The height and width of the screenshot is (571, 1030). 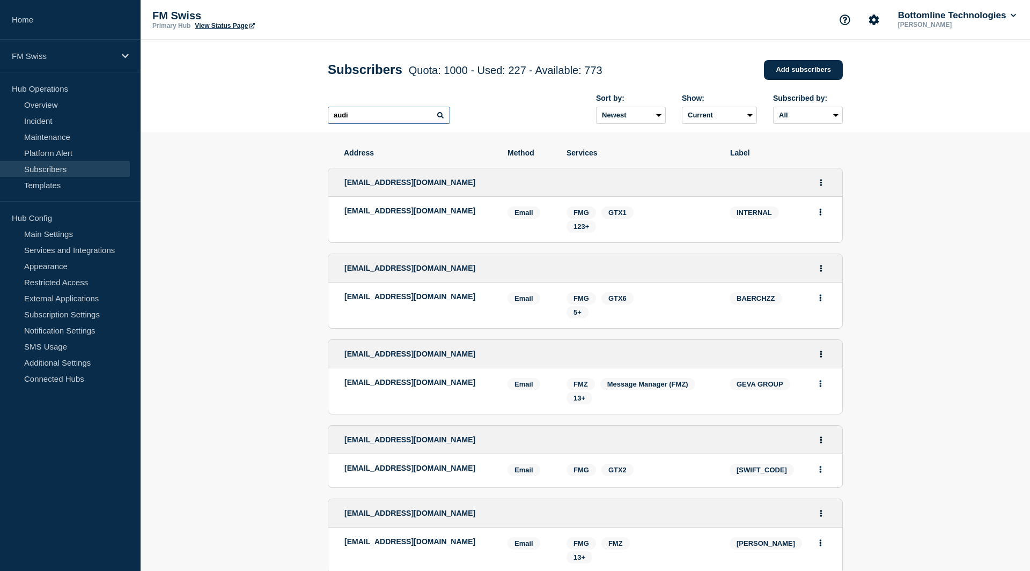 What do you see at coordinates (808, 98) in the screenshot?
I see `div: Subscribed by:` at bounding box center [808, 98].